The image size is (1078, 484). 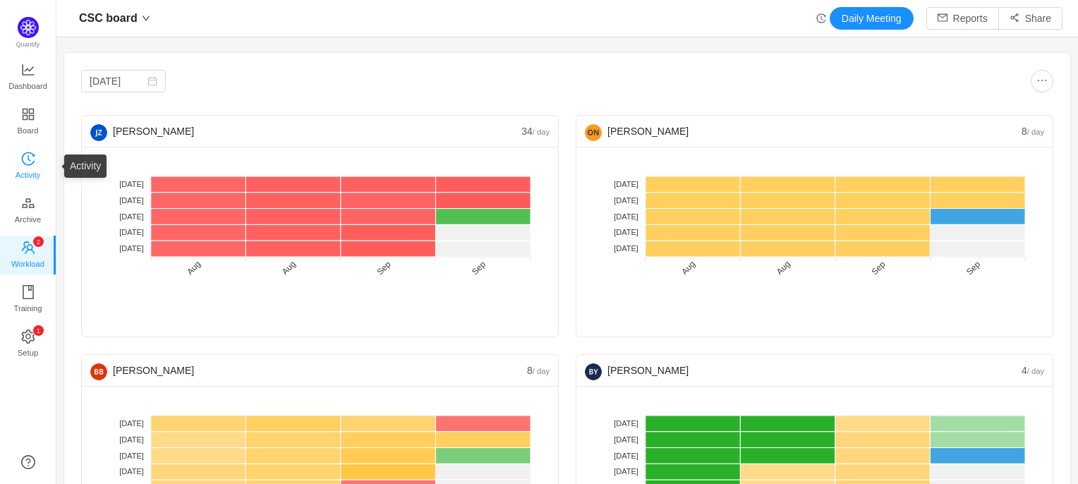 I want to click on span: Setup, so click(x=28, y=353).